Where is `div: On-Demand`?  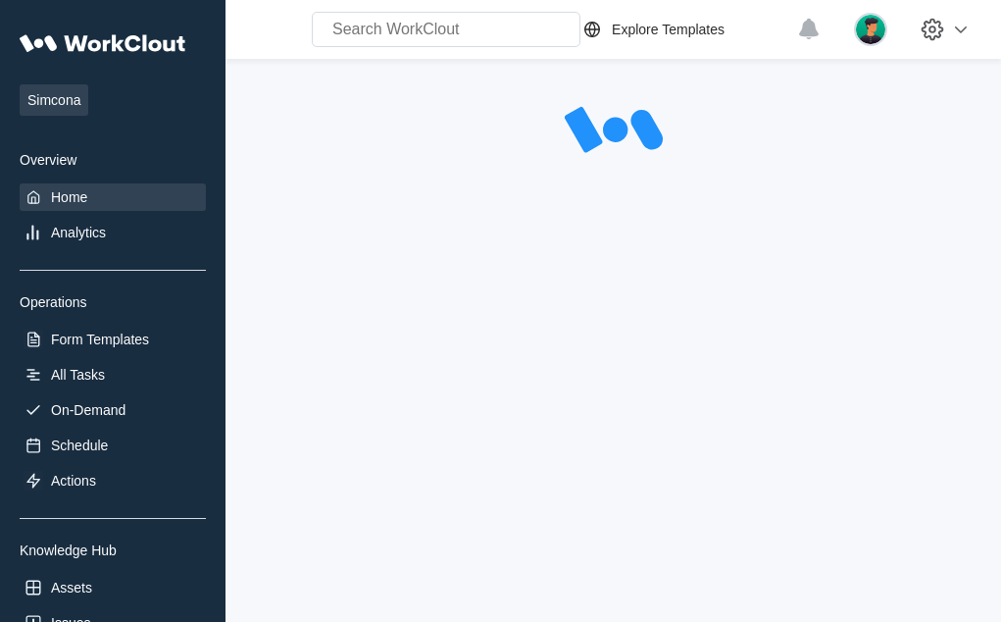 div: On-Demand is located at coordinates (88, 410).